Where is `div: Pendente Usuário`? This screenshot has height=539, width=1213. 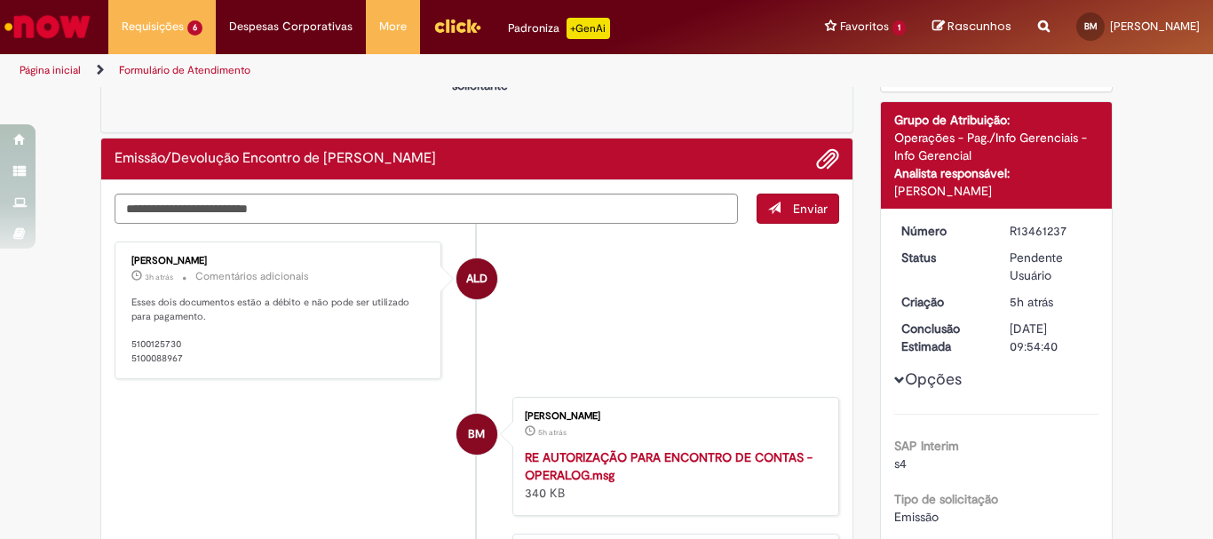 div: Pendente Usuário is located at coordinates (1050, 266).